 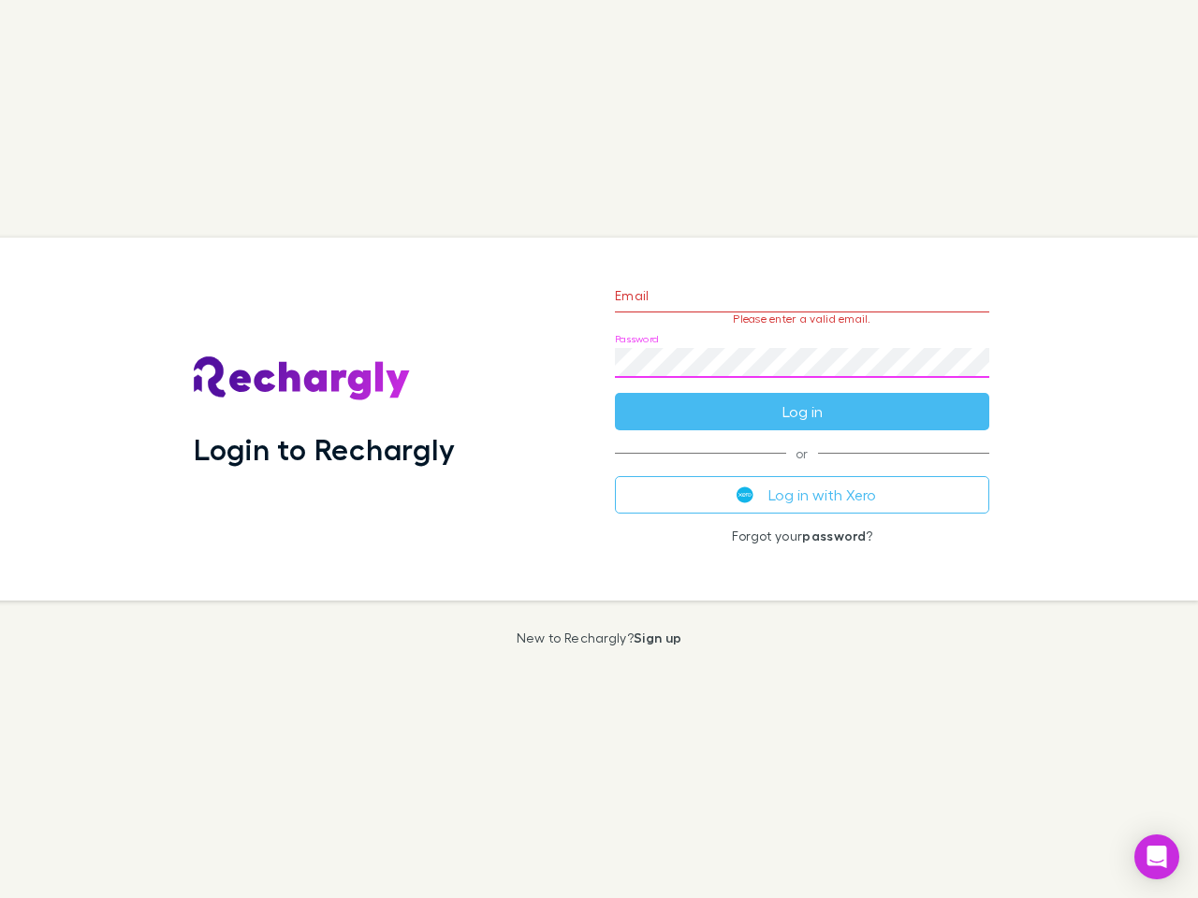 What do you see at coordinates (302, 379) in the screenshot?
I see `img: Rechargly's Logo` at bounding box center [302, 379].